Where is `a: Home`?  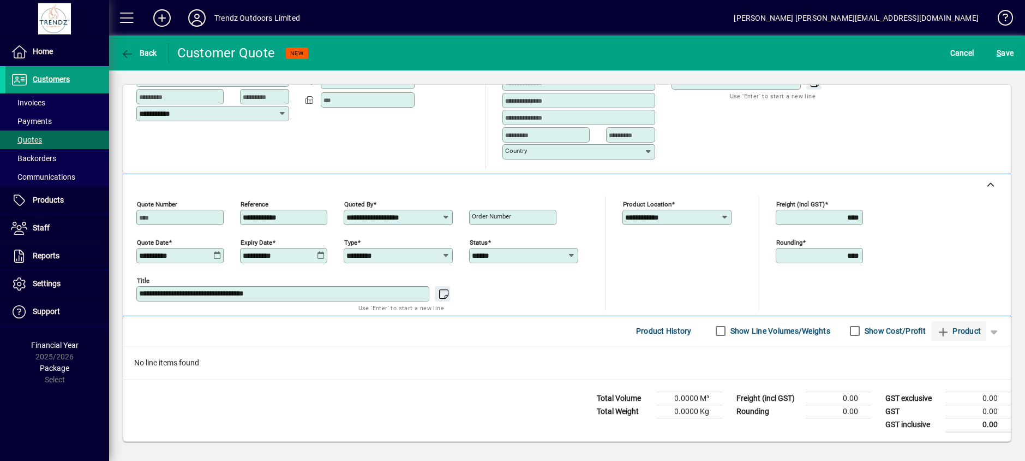
a: Home is located at coordinates (57, 52).